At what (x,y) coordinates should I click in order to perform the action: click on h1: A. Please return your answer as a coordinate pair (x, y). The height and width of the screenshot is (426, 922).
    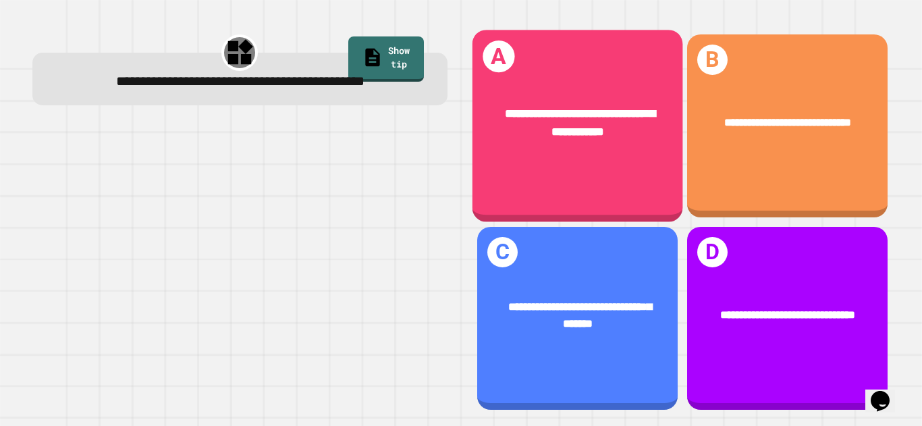
    Looking at the image, I should click on (498, 56).